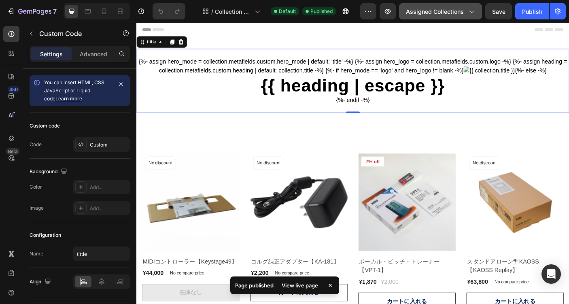 Image resolution: width=569 pixels, height=304 pixels. What do you see at coordinates (533, 11) in the screenshot?
I see `div: Publish` at bounding box center [533, 11].